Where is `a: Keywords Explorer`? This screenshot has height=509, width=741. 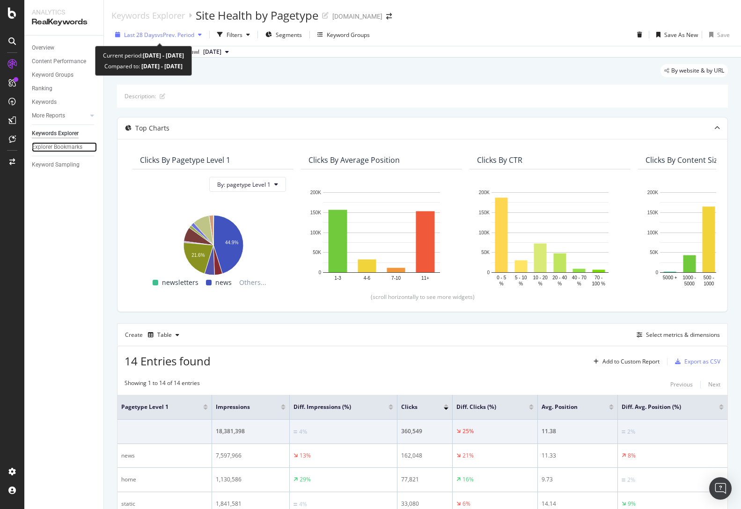 a: Keywords Explorer is located at coordinates (148, 15).